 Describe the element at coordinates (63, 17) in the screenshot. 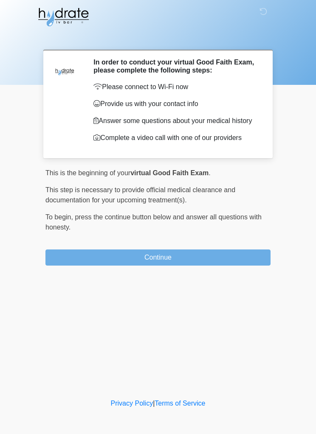

I see `img: Hydrate IV Bar - Glendale Logo` at that location.